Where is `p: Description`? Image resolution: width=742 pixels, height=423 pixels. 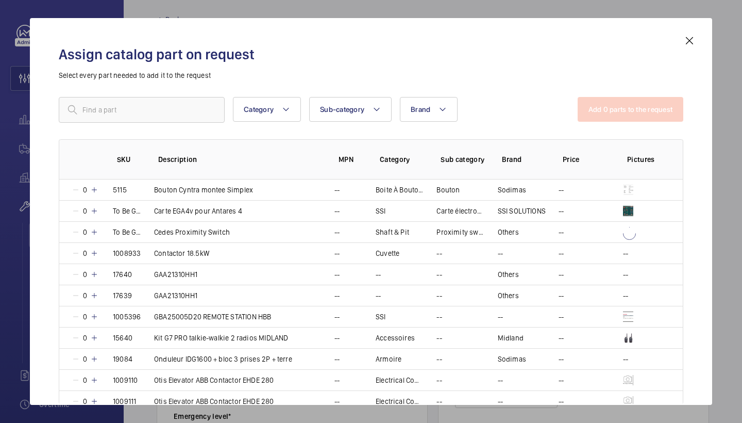
p: Description is located at coordinates (240, 159).